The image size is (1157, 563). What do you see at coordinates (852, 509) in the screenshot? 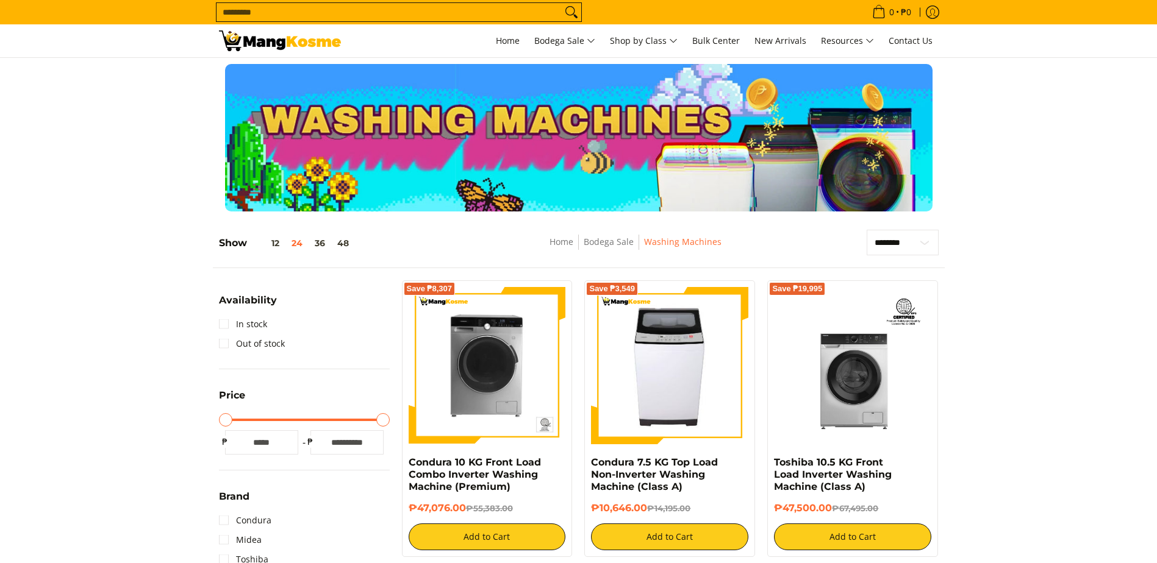
I see `h6: ₱47,500.00` at bounding box center [852, 509].